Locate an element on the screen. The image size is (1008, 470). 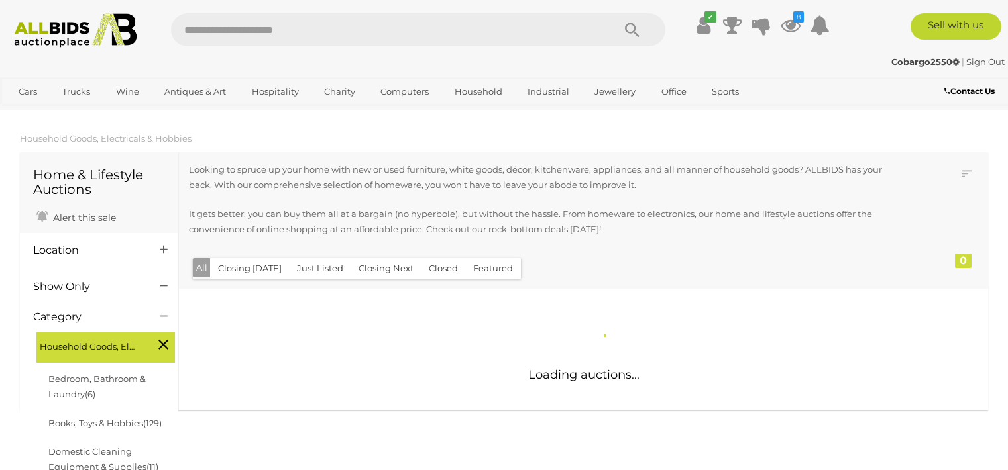
a: Alert this sale is located at coordinates (76, 217).